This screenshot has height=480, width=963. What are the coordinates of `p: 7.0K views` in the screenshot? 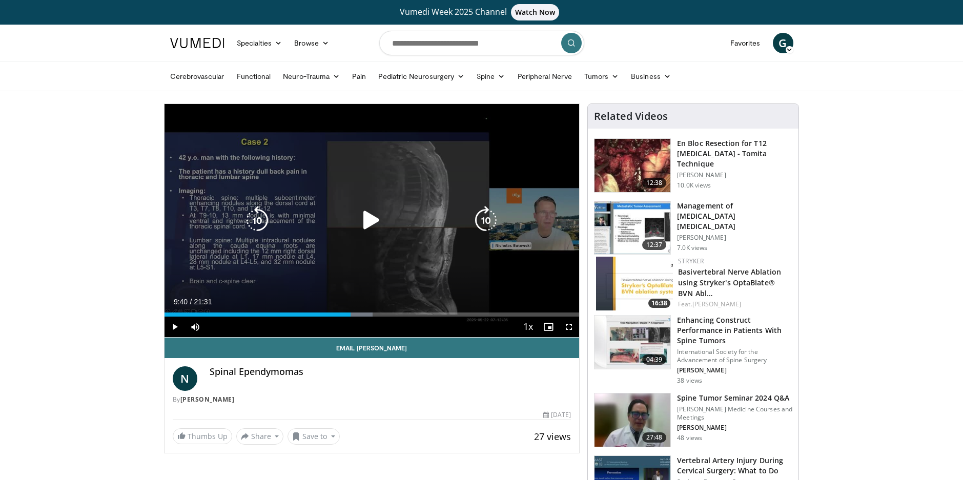 It's located at (692, 248).